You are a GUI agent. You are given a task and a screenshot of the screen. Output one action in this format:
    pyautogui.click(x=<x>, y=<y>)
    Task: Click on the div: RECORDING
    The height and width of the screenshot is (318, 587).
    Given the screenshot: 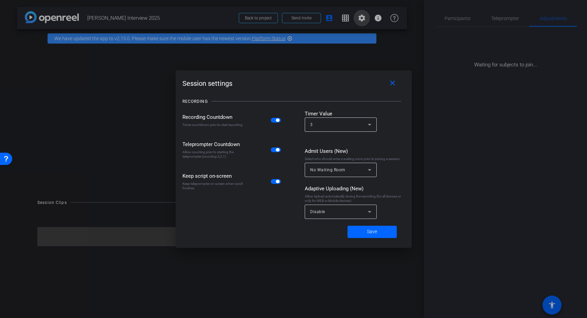 What is the action you would take?
    pyautogui.click(x=195, y=101)
    